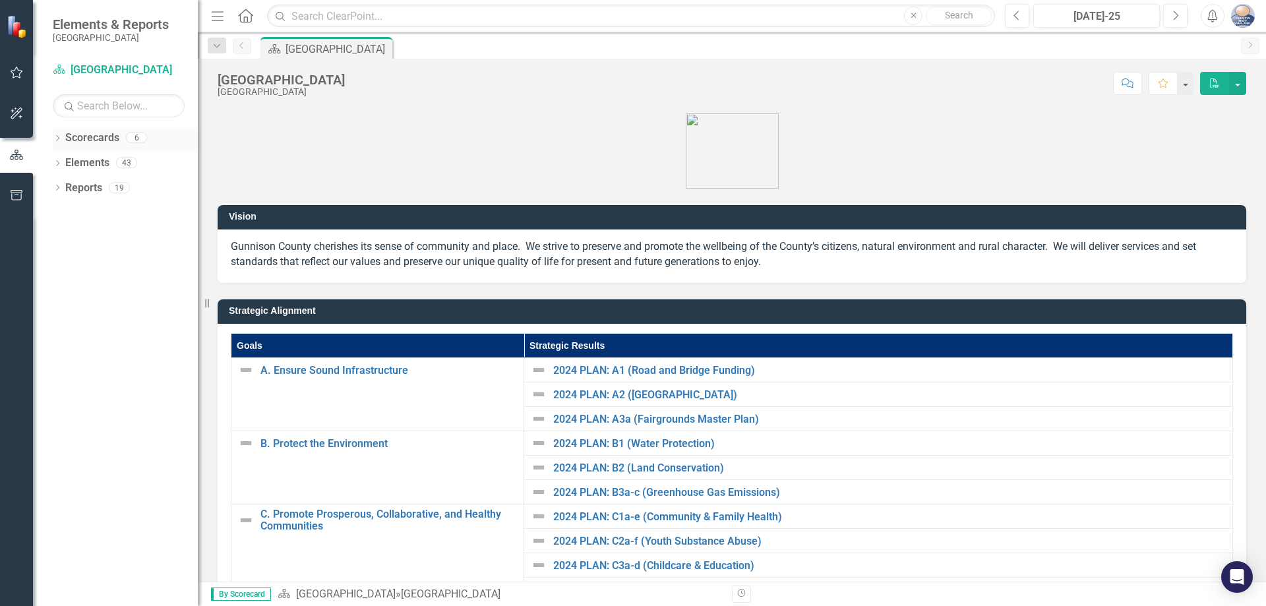 This screenshot has width=1266, height=606. I want to click on h3: Strategic Alignment, so click(734, 311).